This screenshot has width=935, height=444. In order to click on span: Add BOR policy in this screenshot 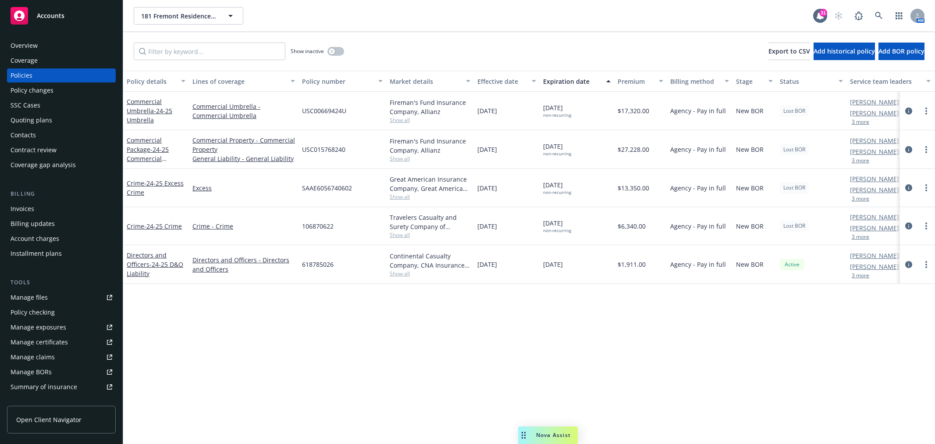, I will do `click(901, 51)`.